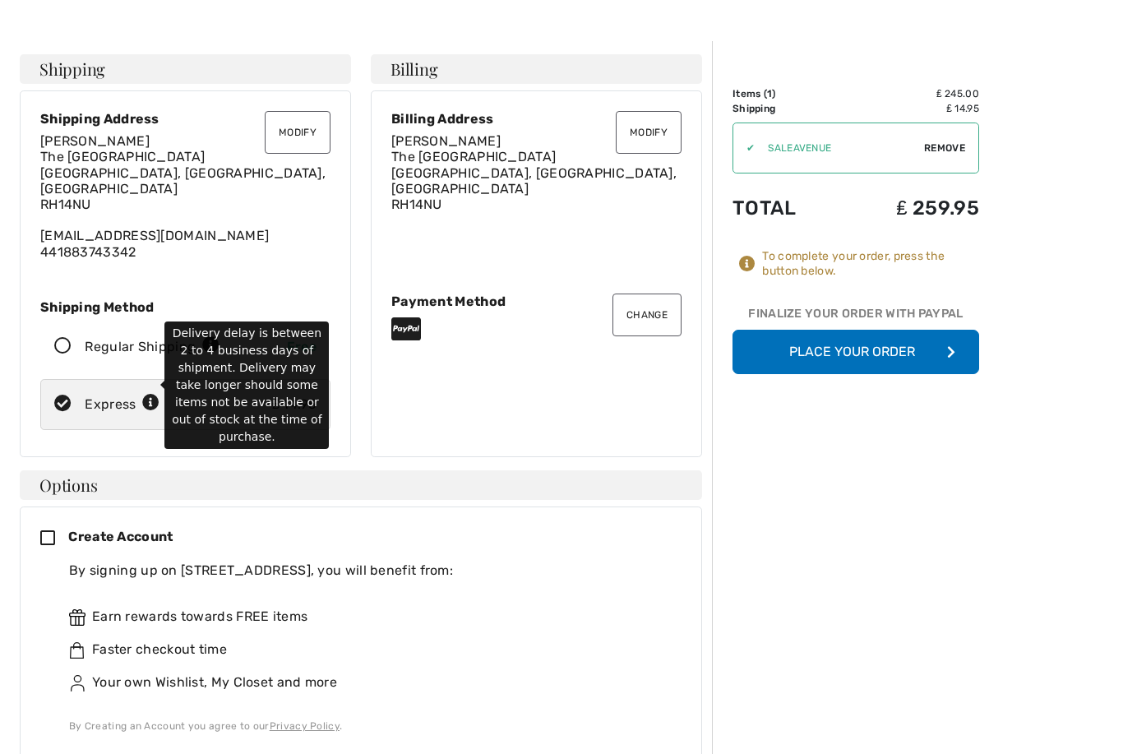 This screenshot has height=754, width=1123. Describe the element at coordinates (77, 683) in the screenshot. I see `img: ownWishlist.svg` at that location.